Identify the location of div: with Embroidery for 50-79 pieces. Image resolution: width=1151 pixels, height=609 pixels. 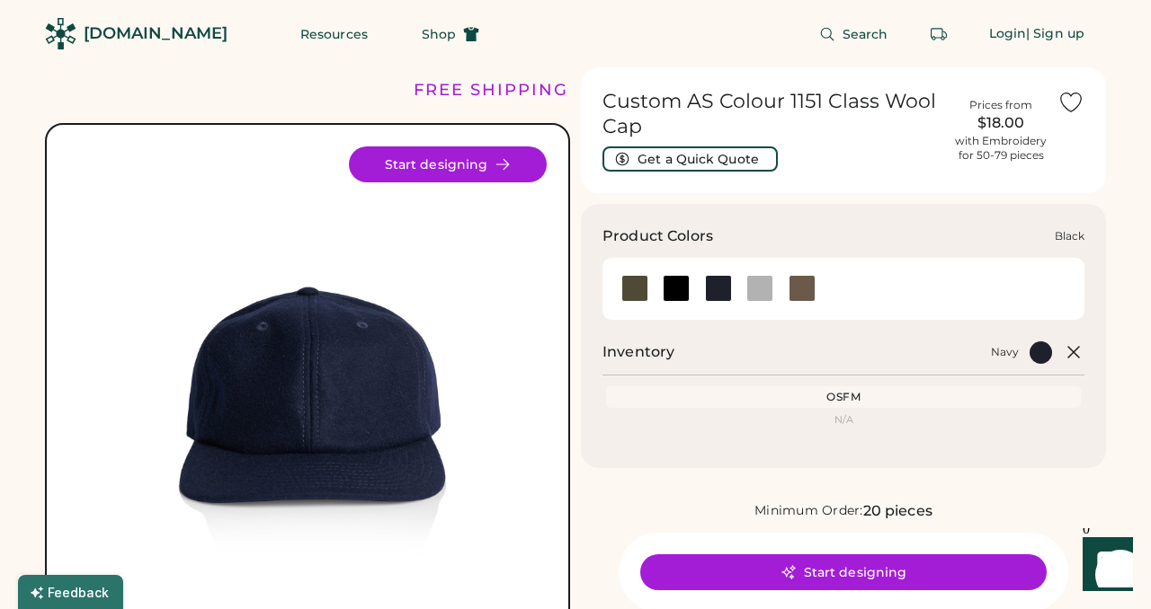
(1000, 148).